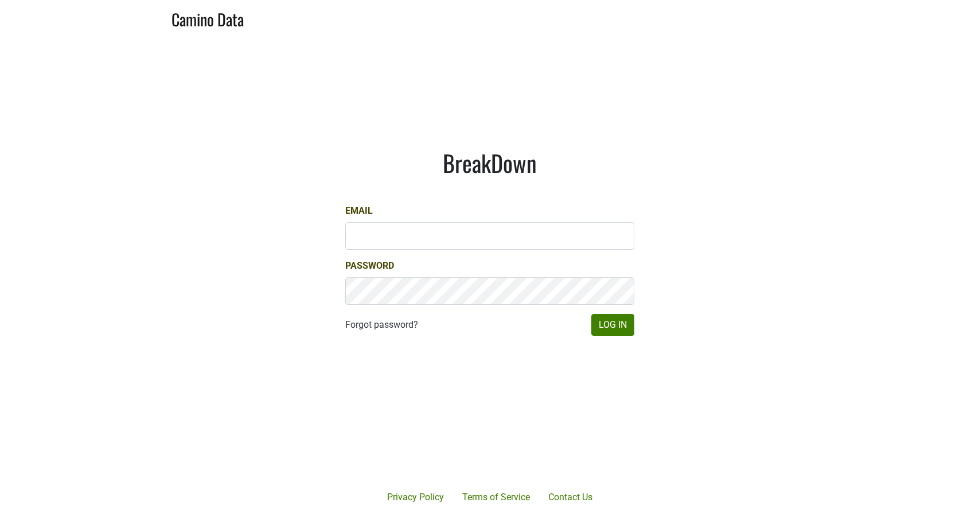 The image size is (979, 518). What do you see at coordinates (369, 266) in the screenshot?
I see `label: Password` at bounding box center [369, 266].